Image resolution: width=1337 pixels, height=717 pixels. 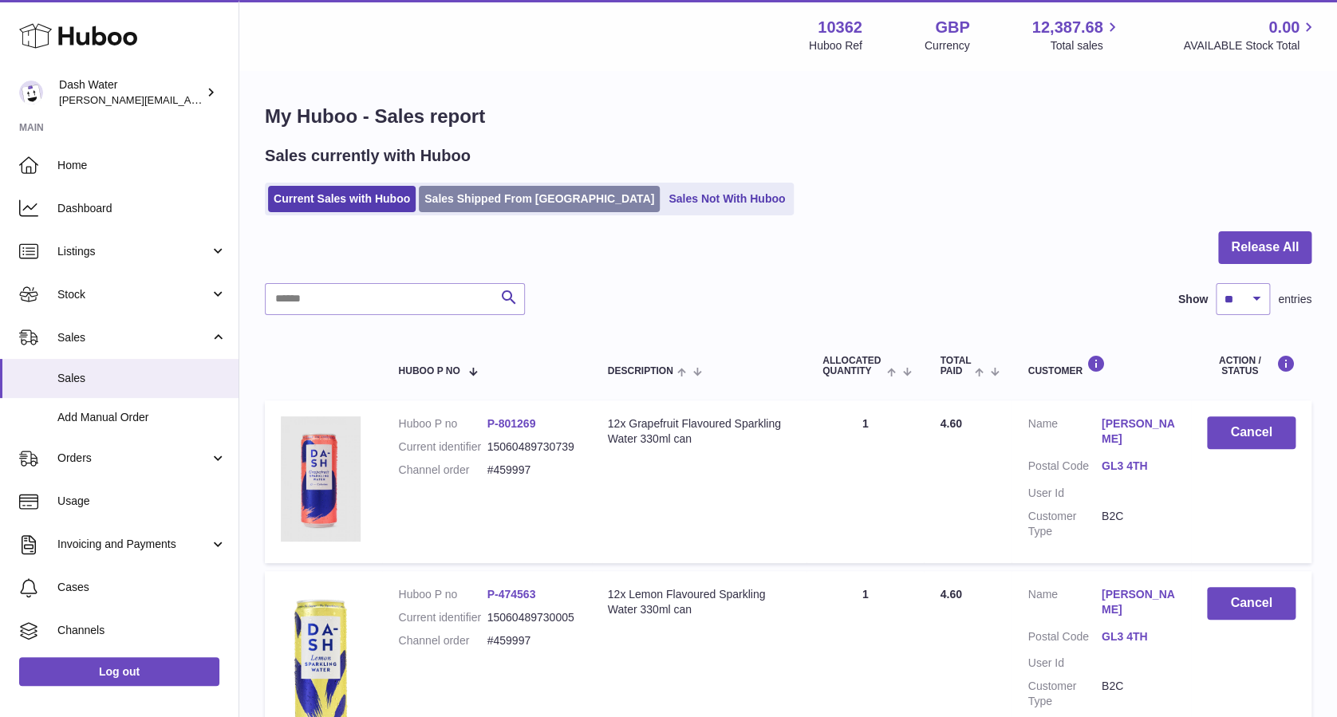 What do you see at coordinates (428, 371) in the screenshot?
I see `span: Huboo P no` at bounding box center [428, 371].